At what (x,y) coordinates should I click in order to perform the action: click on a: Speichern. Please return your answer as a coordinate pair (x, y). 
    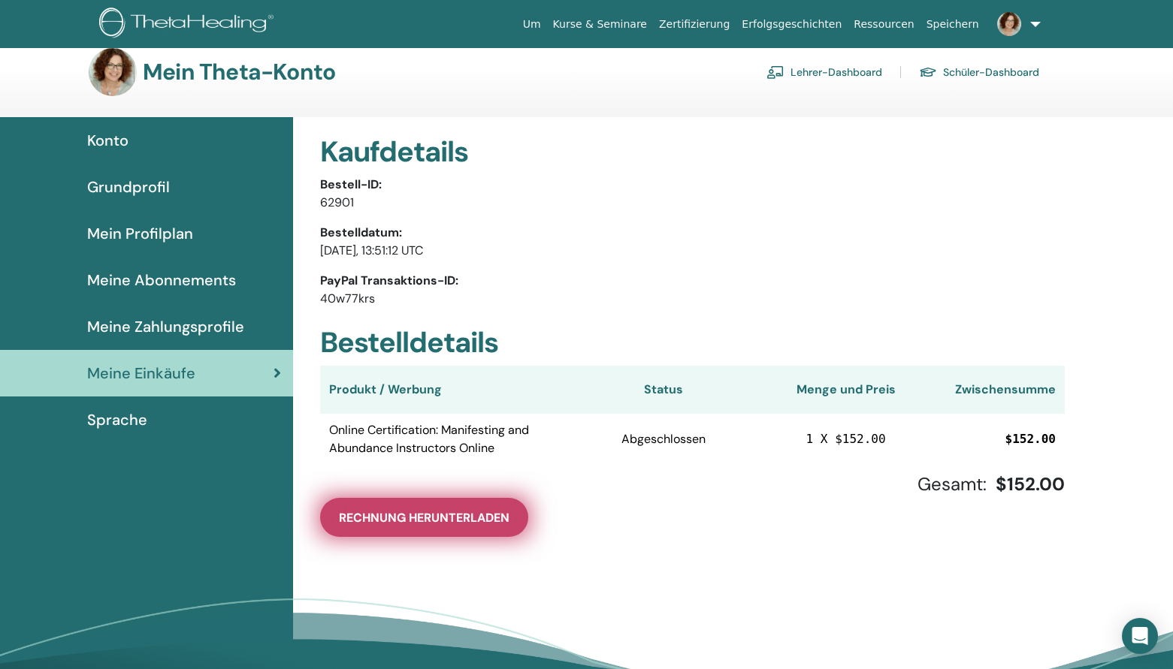
    Looking at the image, I should click on (953, 24).